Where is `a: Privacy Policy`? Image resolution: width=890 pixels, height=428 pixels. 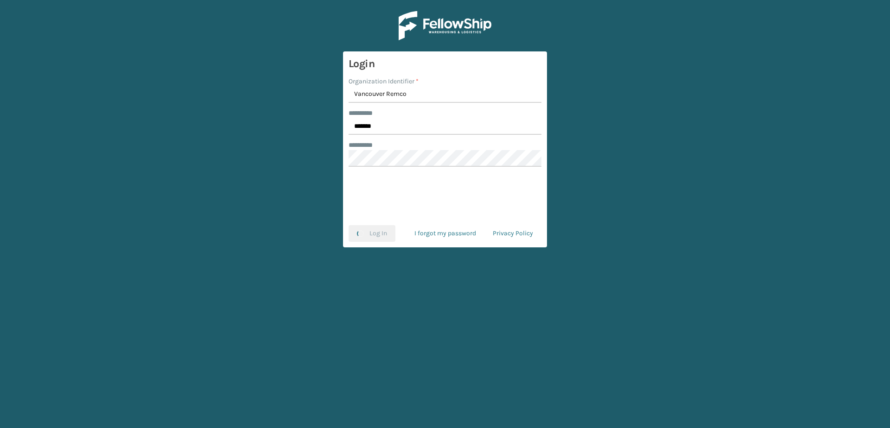
a: Privacy Policy is located at coordinates (513, 234).